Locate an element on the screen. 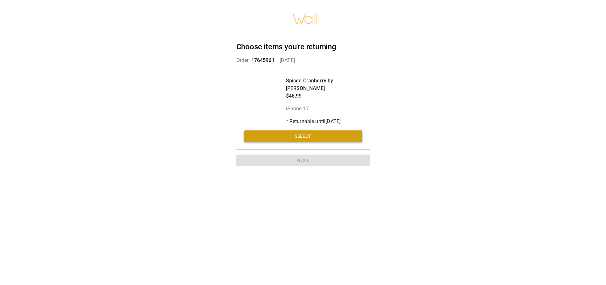  p: $46.99 is located at coordinates (324, 96).